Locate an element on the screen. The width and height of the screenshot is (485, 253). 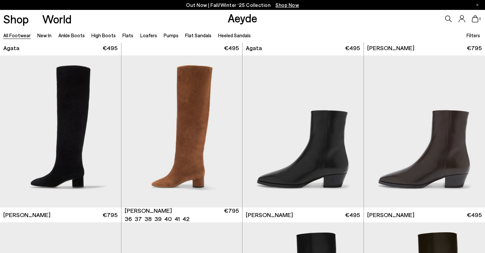
a: All Footwear is located at coordinates (17, 35).